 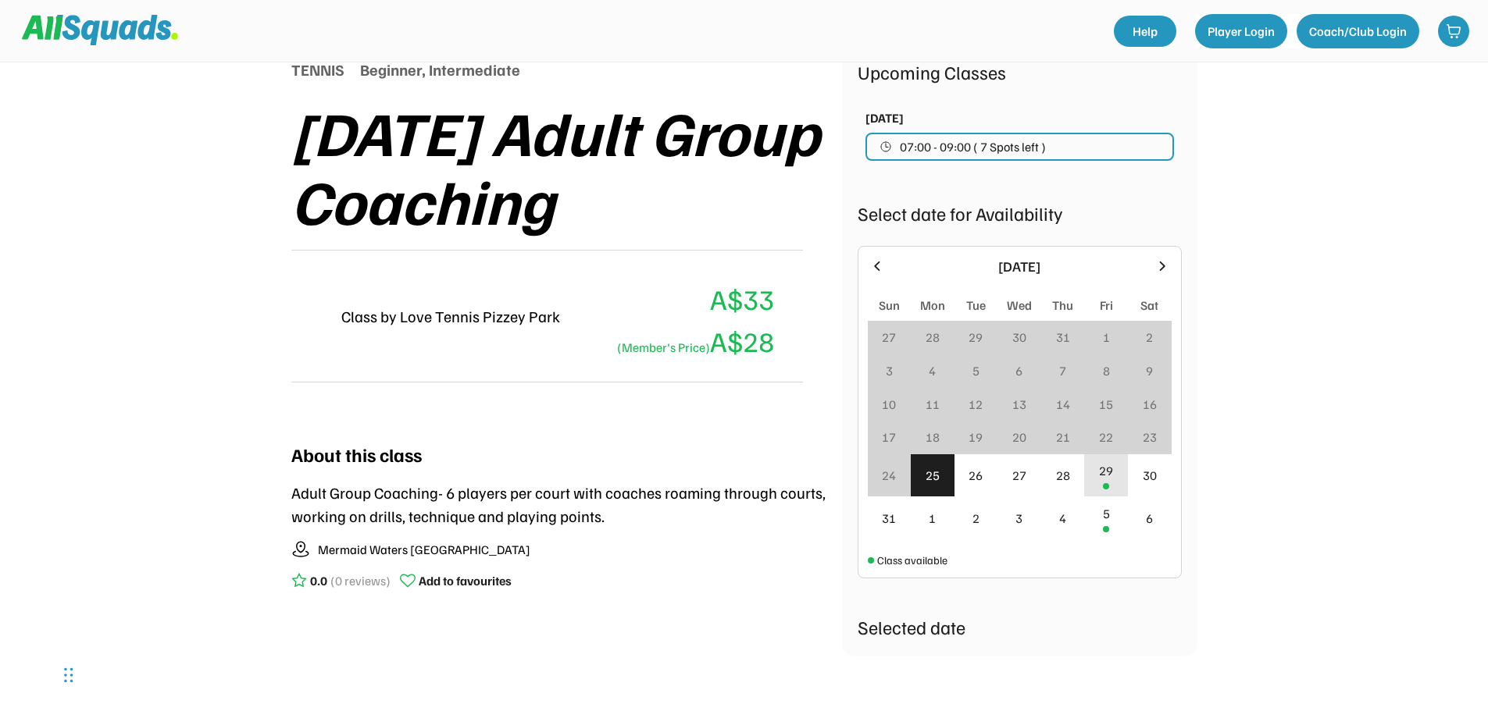 I want to click on img: LTPP_Logo_REV.jpeg, so click(x=310, y=316).